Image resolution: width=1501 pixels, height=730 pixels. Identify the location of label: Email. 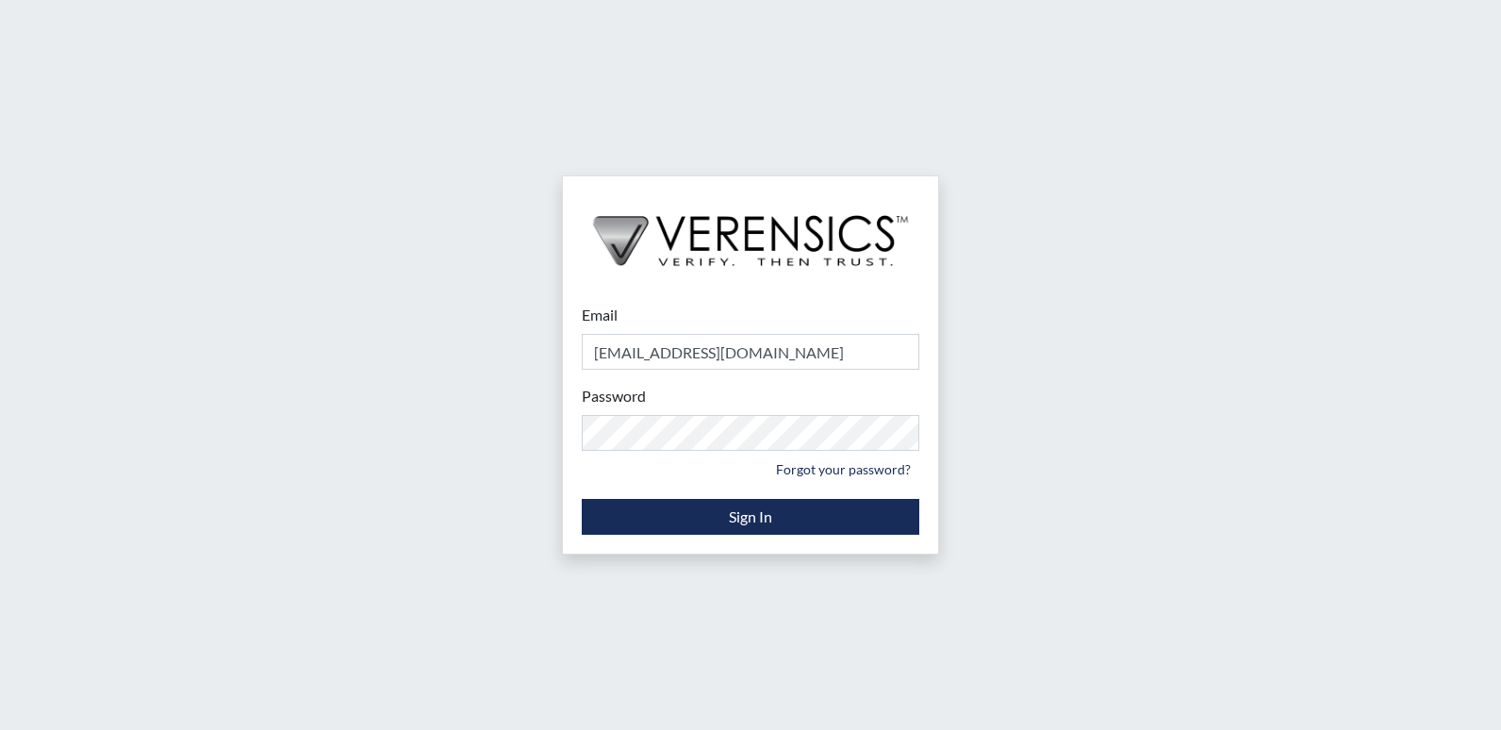
(600, 315).